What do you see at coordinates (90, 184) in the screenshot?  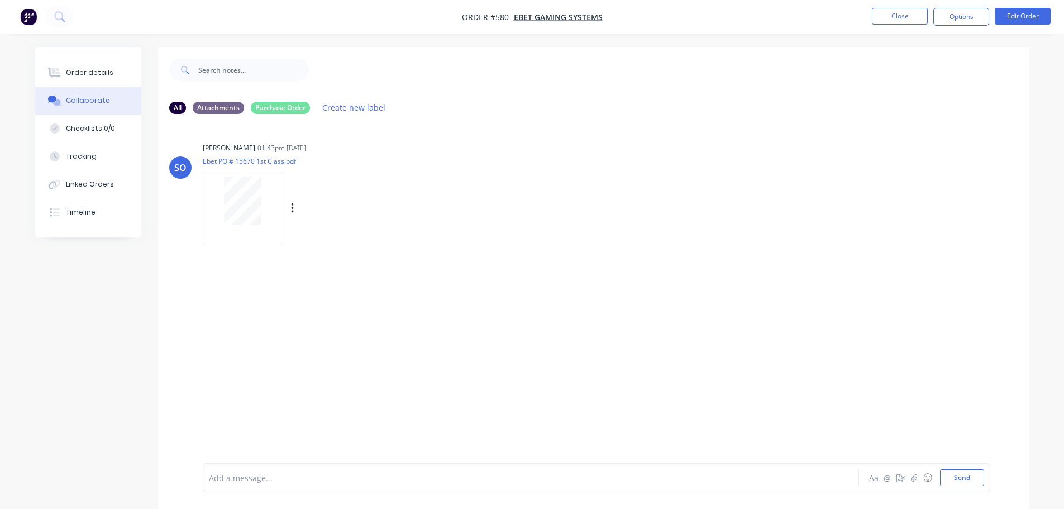 I see `div: Linked Orders` at bounding box center [90, 184].